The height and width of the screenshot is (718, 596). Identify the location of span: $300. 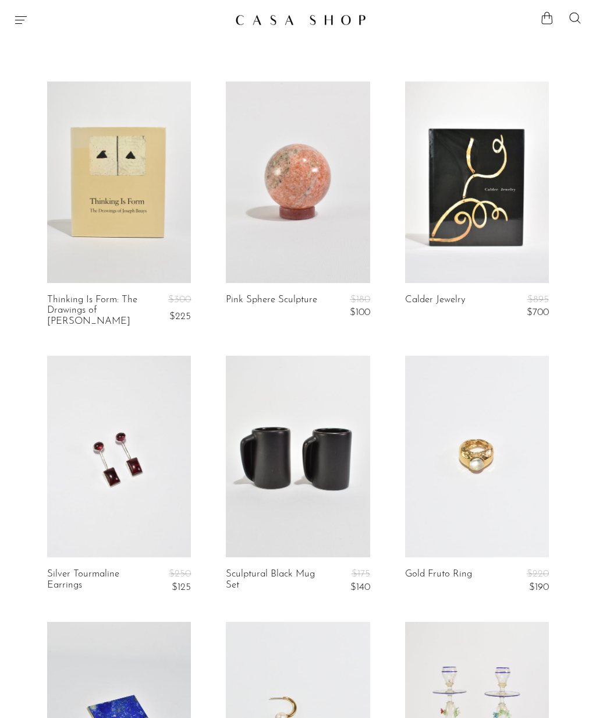
(179, 299).